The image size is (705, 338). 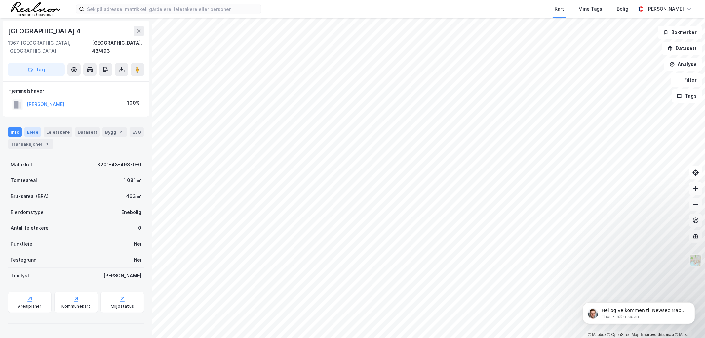 What do you see at coordinates (591, 9) in the screenshot?
I see `div: Mine Tags` at bounding box center [591, 9].